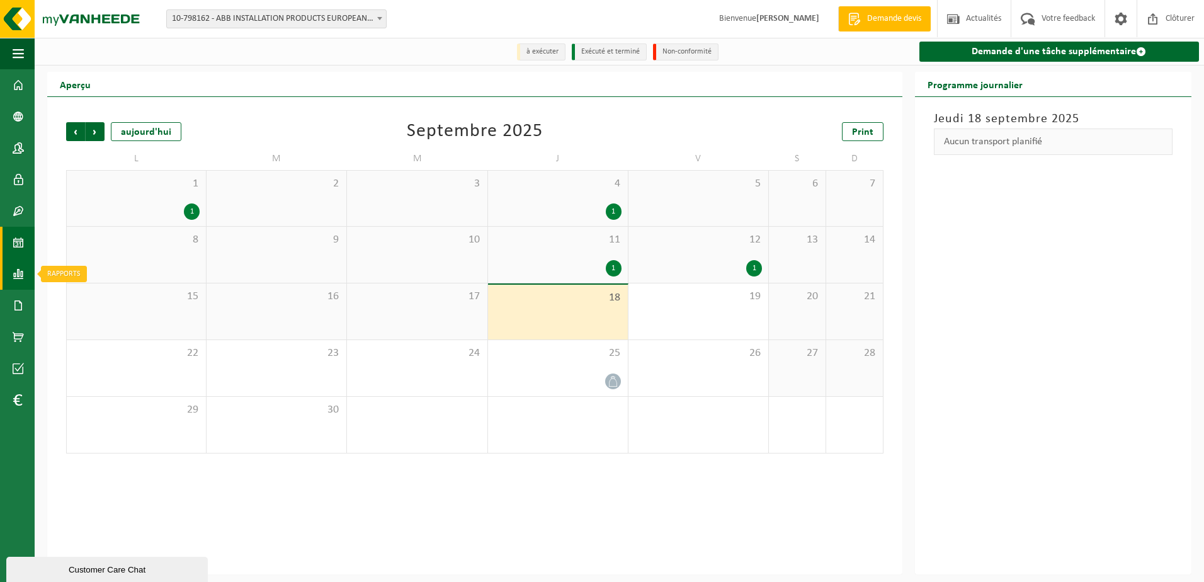 This screenshot has height=582, width=1204. What do you see at coordinates (101, 15) in the screenshot?
I see `div: Customer Care Chat` at bounding box center [101, 15].